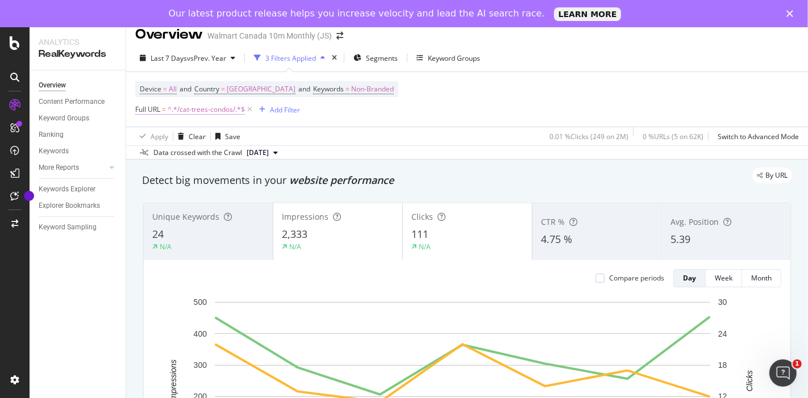  What do you see at coordinates (72, 102) in the screenshot?
I see `div: Content Performance` at bounding box center [72, 102].